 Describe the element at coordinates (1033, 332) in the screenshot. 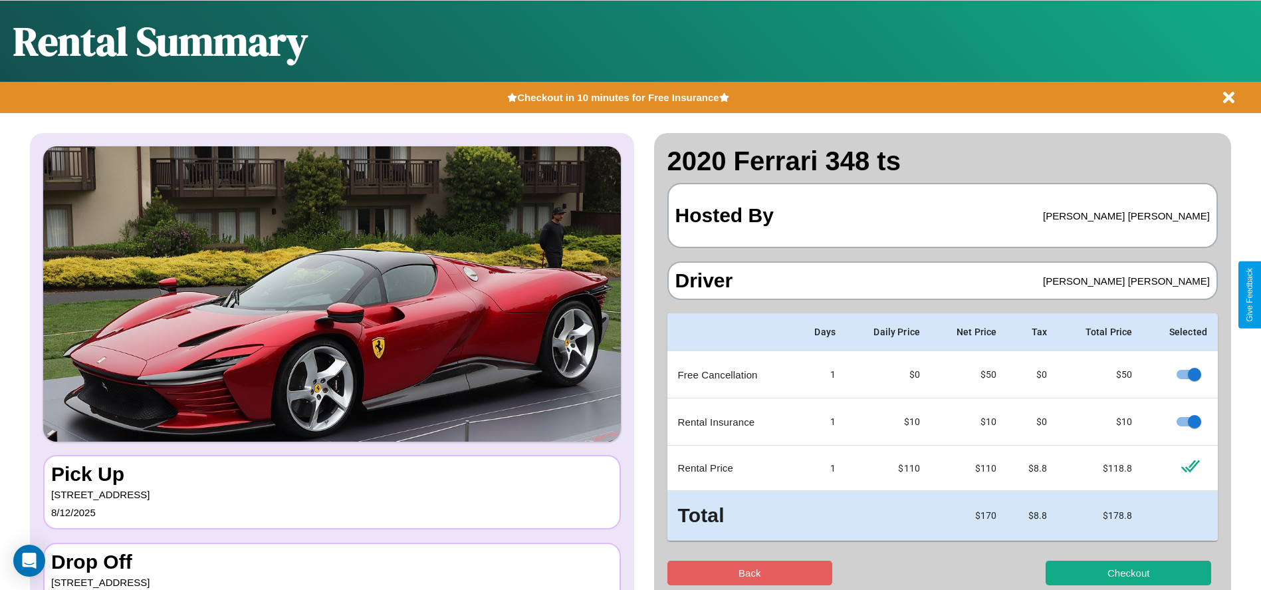

I see `th: Tax` at that location.